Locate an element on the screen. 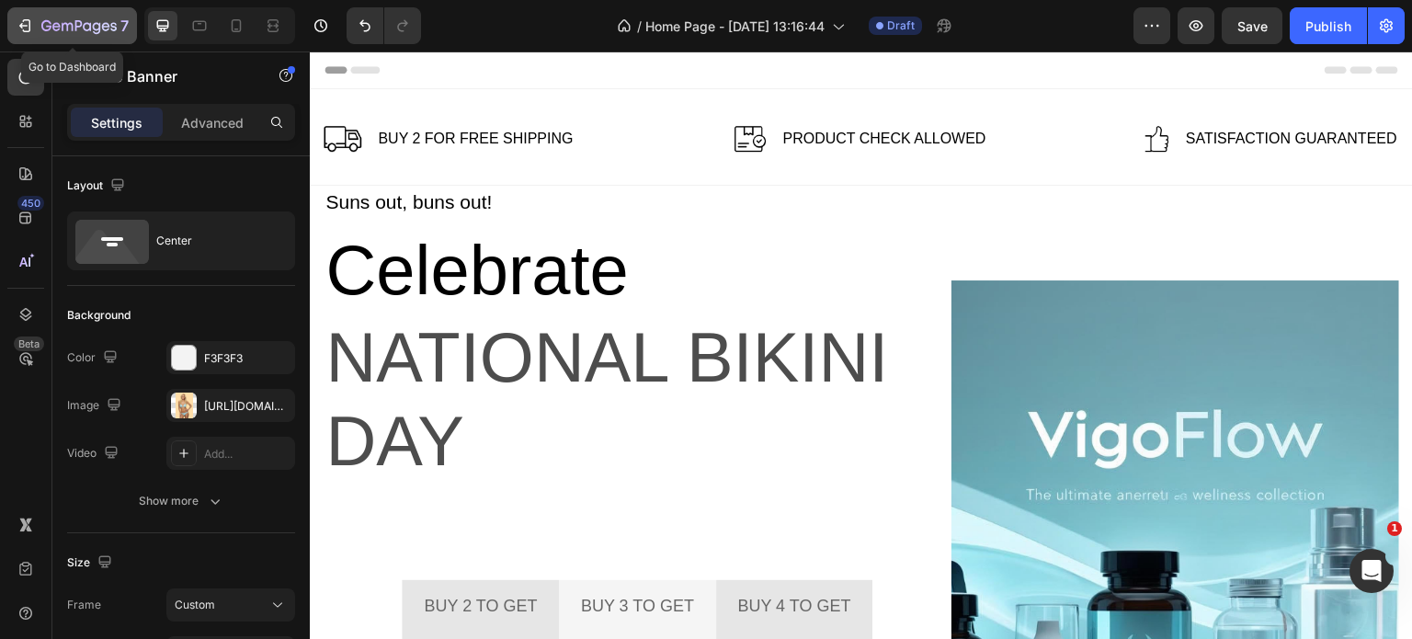 Image resolution: width=1412 pixels, height=639 pixels. div: Color is located at coordinates (94, 358).